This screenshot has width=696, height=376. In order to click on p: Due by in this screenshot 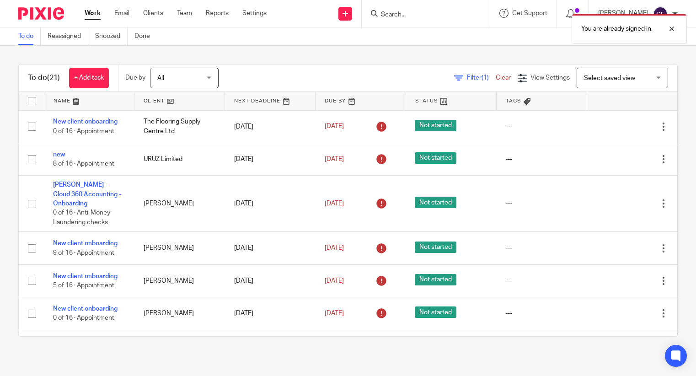, I will do `click(135, 78)`.